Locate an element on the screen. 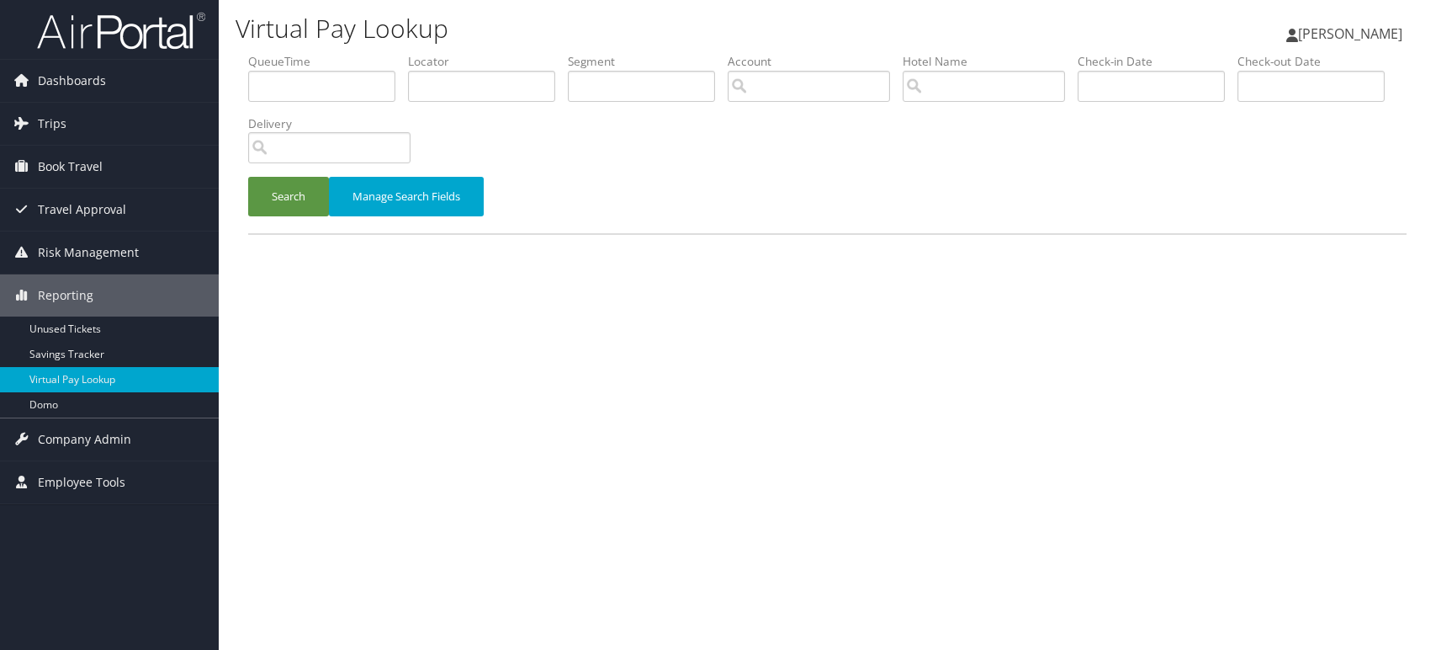 The height and width of the screenshot is (650, 1436). span: Travel Approval is located at coordinates (82, 210).